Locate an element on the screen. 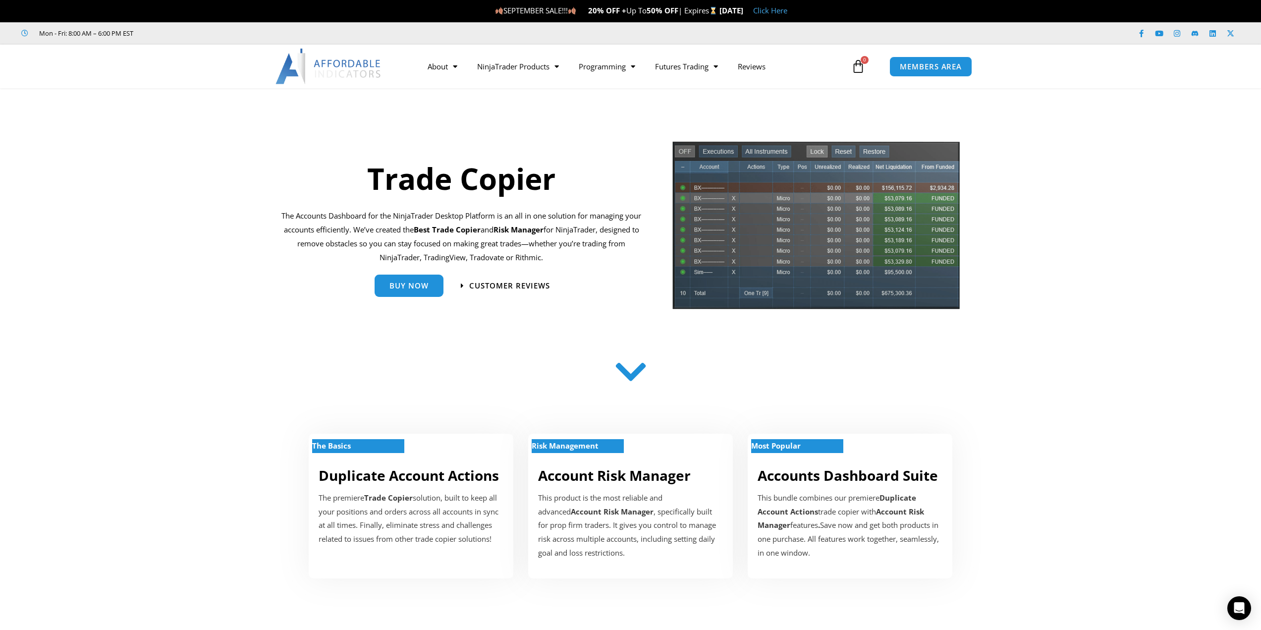 The height and width of the screenshot is (630, 1261). strong: Most Popular is located at coordinates (776, 445).